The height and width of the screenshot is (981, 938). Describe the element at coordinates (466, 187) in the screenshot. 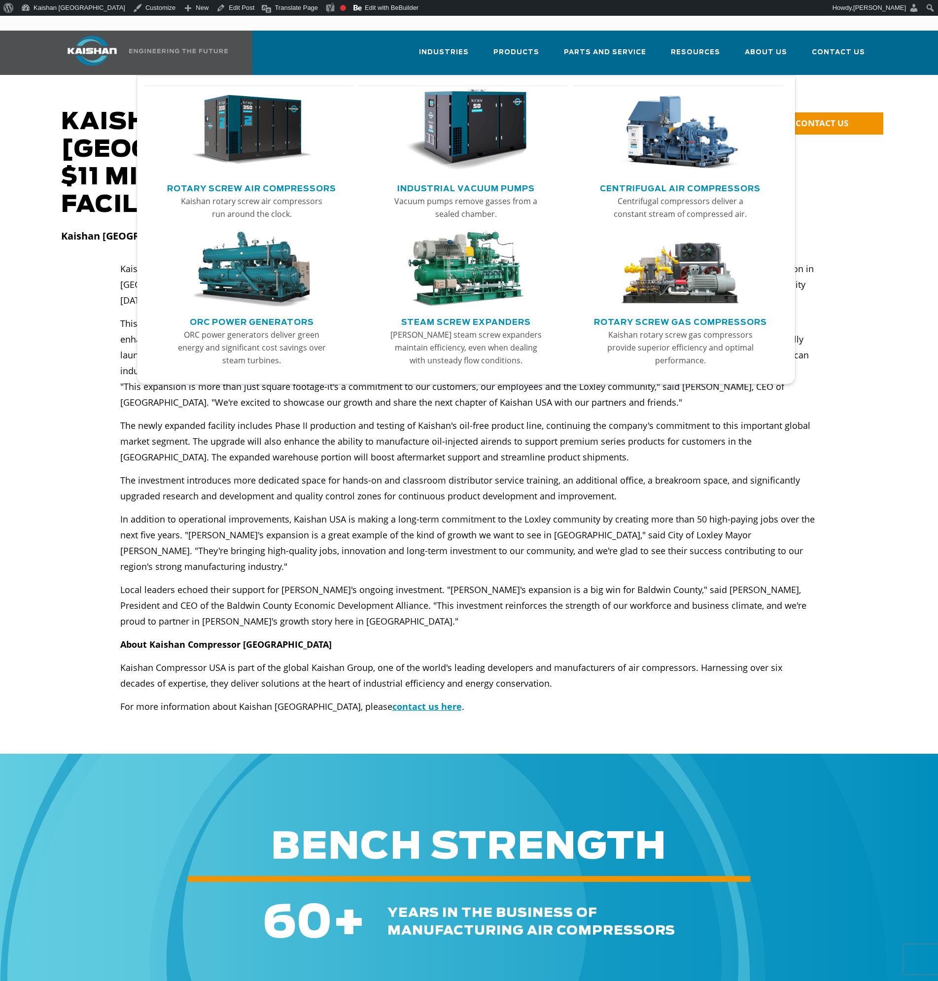

I see `a: Industrial Vacuum Pumps` at that location.